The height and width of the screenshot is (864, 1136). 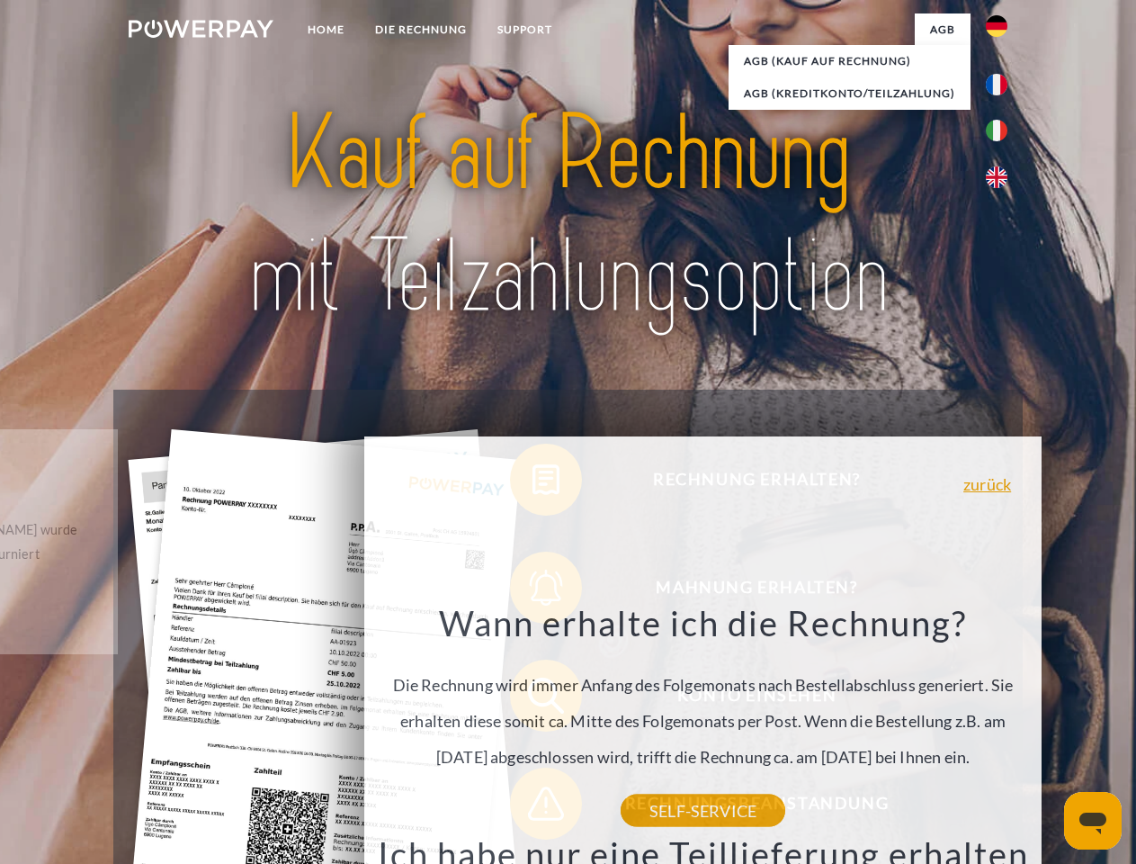 What do you see at coordinates (997, 177) in the screenshot?
I see `img: en` at bounding box center [997, 177].